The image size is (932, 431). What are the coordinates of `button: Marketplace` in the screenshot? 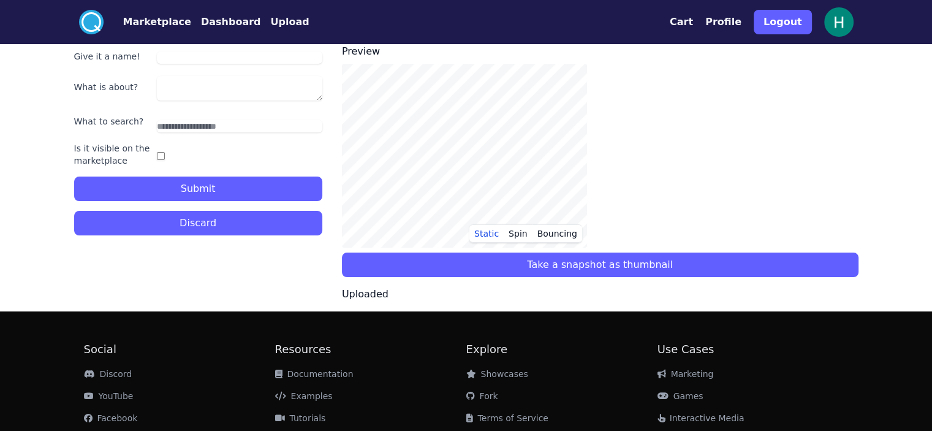 It's located at (157, 22).